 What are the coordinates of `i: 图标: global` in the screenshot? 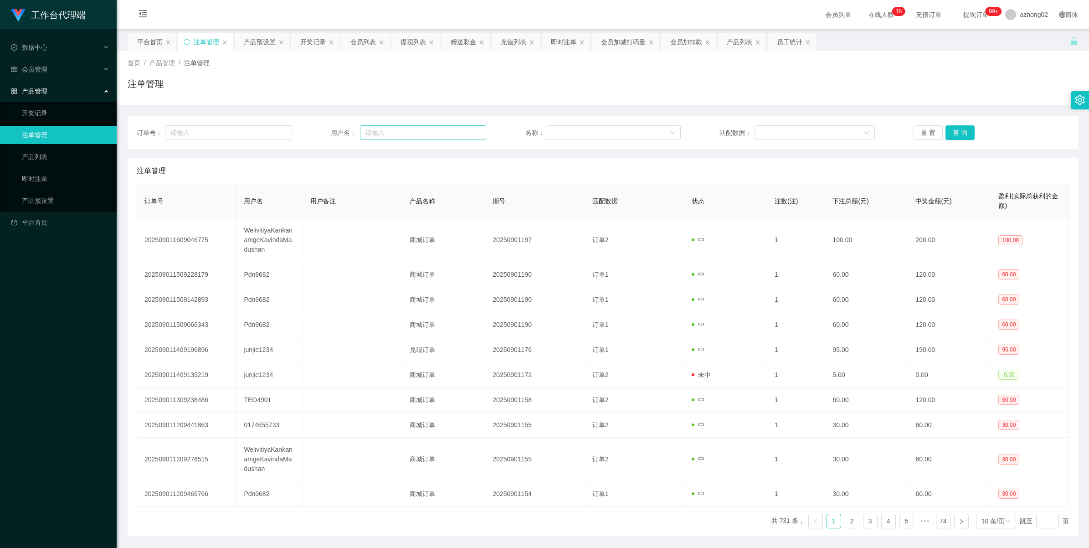 It's located at (1063, 15).